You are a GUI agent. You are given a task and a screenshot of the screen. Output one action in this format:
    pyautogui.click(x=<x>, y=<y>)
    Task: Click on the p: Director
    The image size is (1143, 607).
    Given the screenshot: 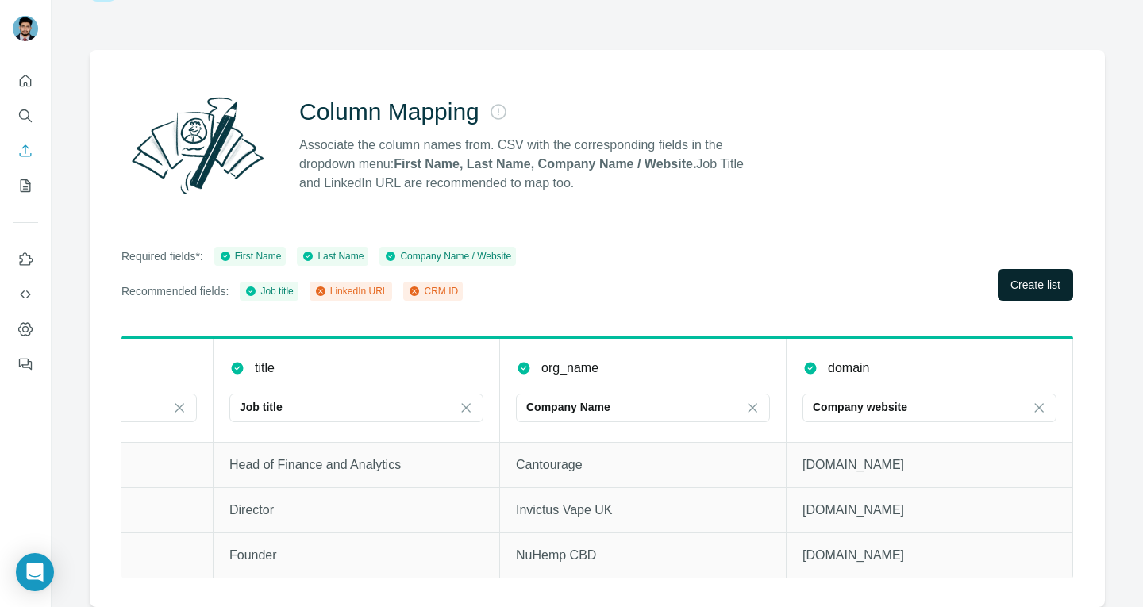 What is the action you would take?
    pyautogui.click(x=356, y=510)
    